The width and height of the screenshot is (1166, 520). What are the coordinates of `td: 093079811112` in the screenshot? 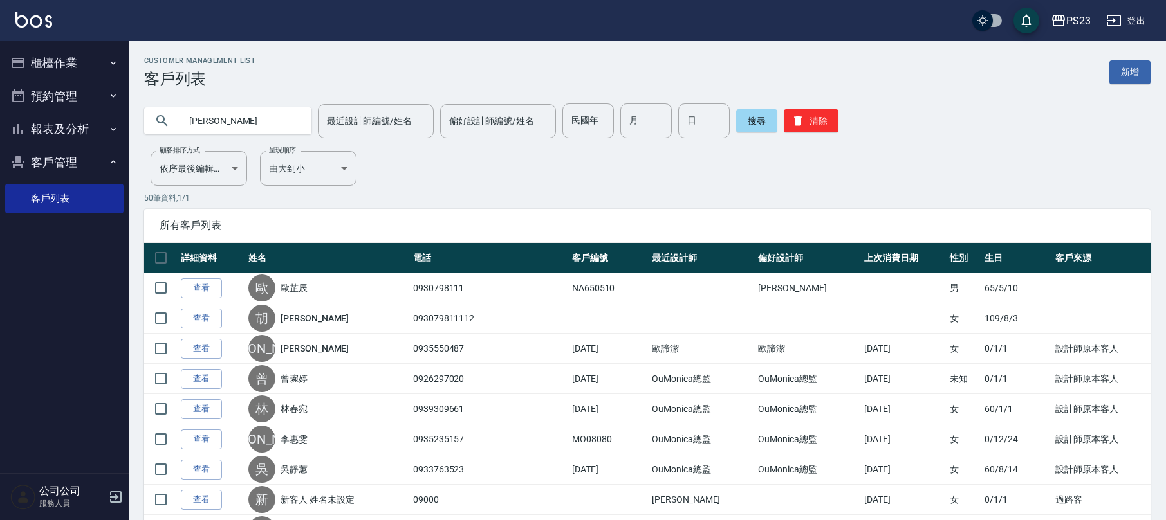 It's located at (489, 318).